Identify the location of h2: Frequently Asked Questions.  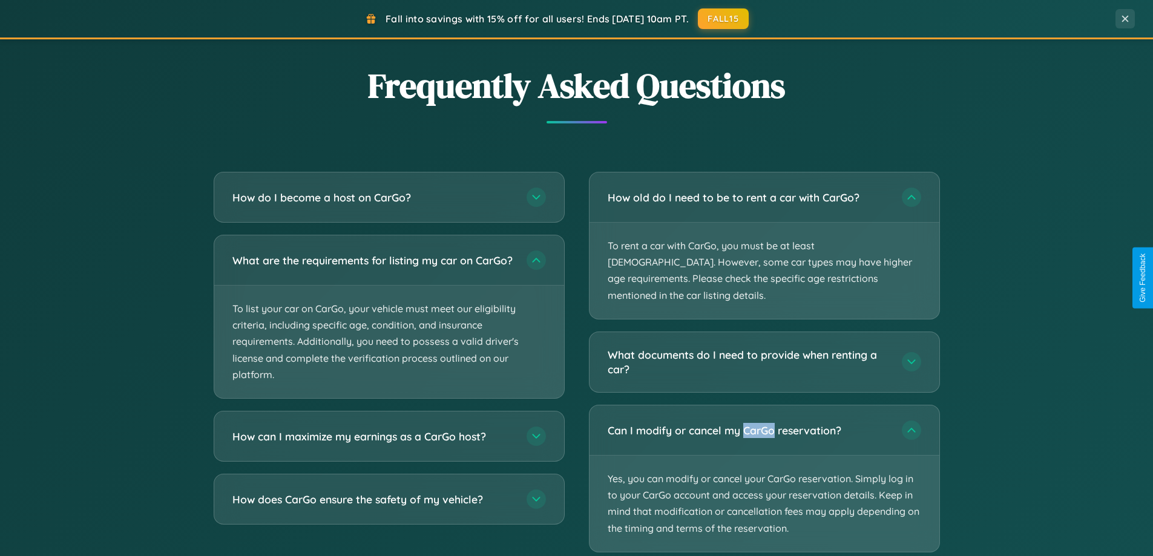
(577, 85).